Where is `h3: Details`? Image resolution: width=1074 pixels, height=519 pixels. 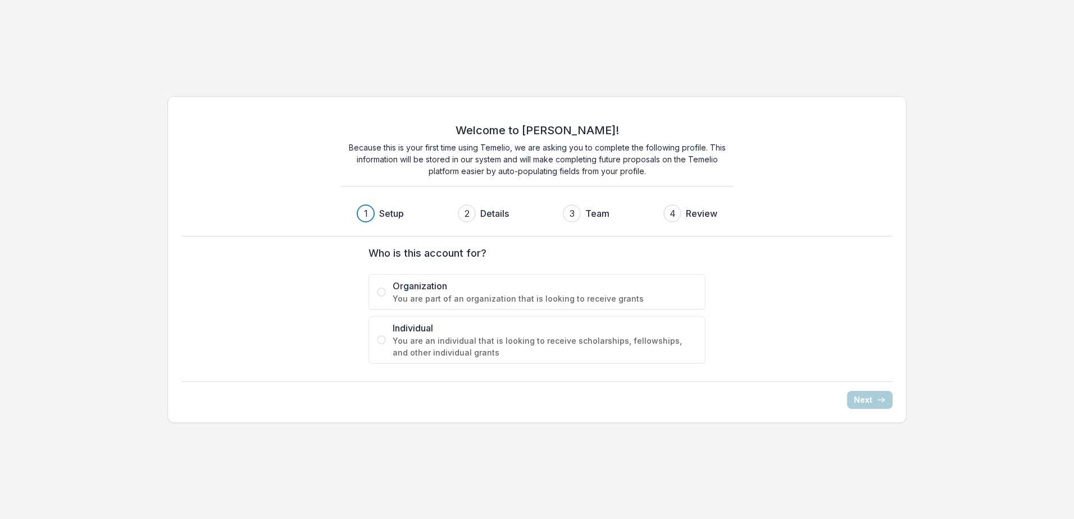 h3: Details is located at coordinates (494, 213).